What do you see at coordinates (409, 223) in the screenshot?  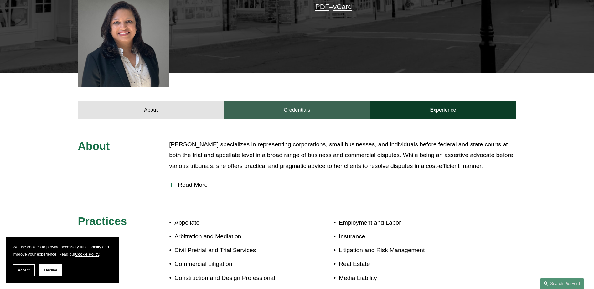 I see `p: Employment and Labor` at bounding box center [409, 223].